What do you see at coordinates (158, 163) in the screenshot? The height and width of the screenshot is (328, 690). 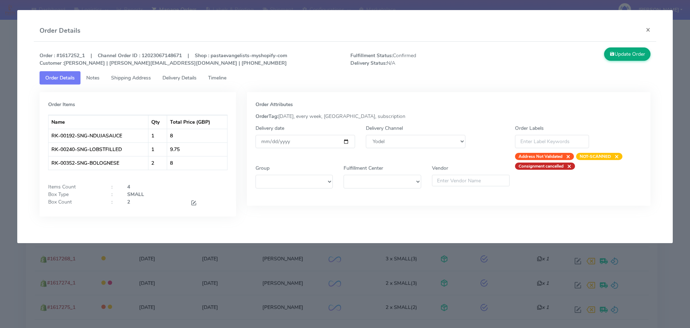 I see `td: 2` at bounding box center [158, 163].